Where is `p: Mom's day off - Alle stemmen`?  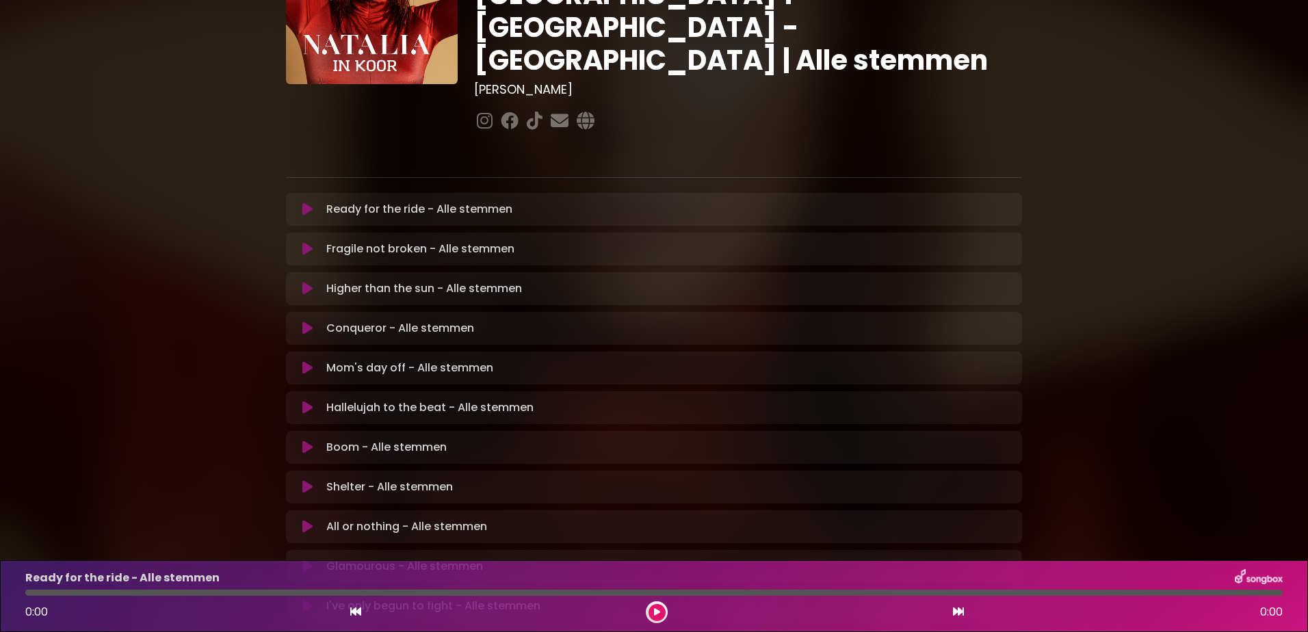
p: Mom's day off - Alle stemmen is located at coordinates (410, 368).